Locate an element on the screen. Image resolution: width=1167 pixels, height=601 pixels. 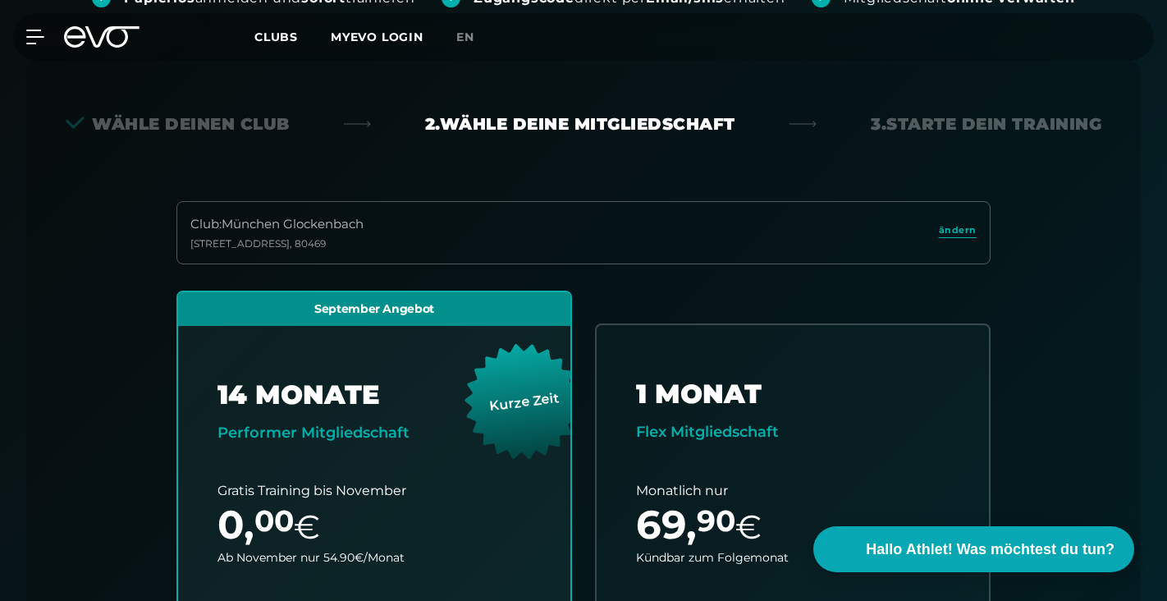
div: 2. Wähle deine Mitgliedschaft is located at coordinates (580, 124).